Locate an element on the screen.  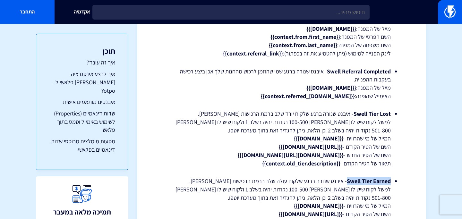
a: מסעות מומלצים מבוססי שדות דינאמיים בפלאשי is located at coordinates (82, 145).